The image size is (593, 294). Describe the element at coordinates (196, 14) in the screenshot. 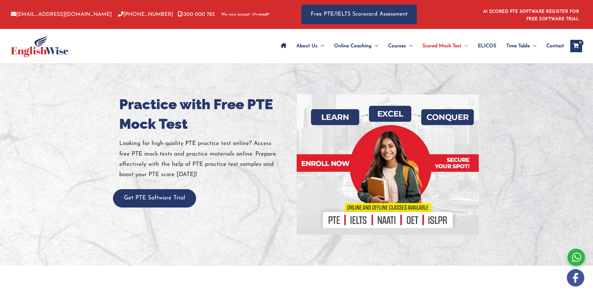

I see `a: 1300 000 783` at that location.